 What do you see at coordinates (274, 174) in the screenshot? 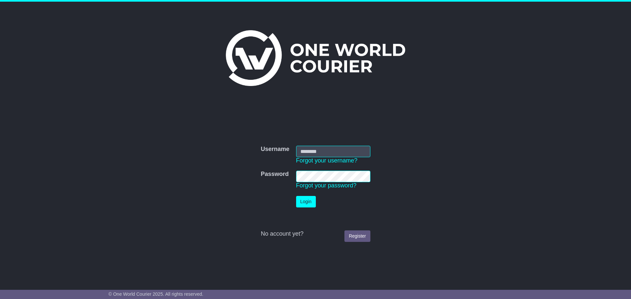
I see `label: Password` at bounding box center [274, 174].